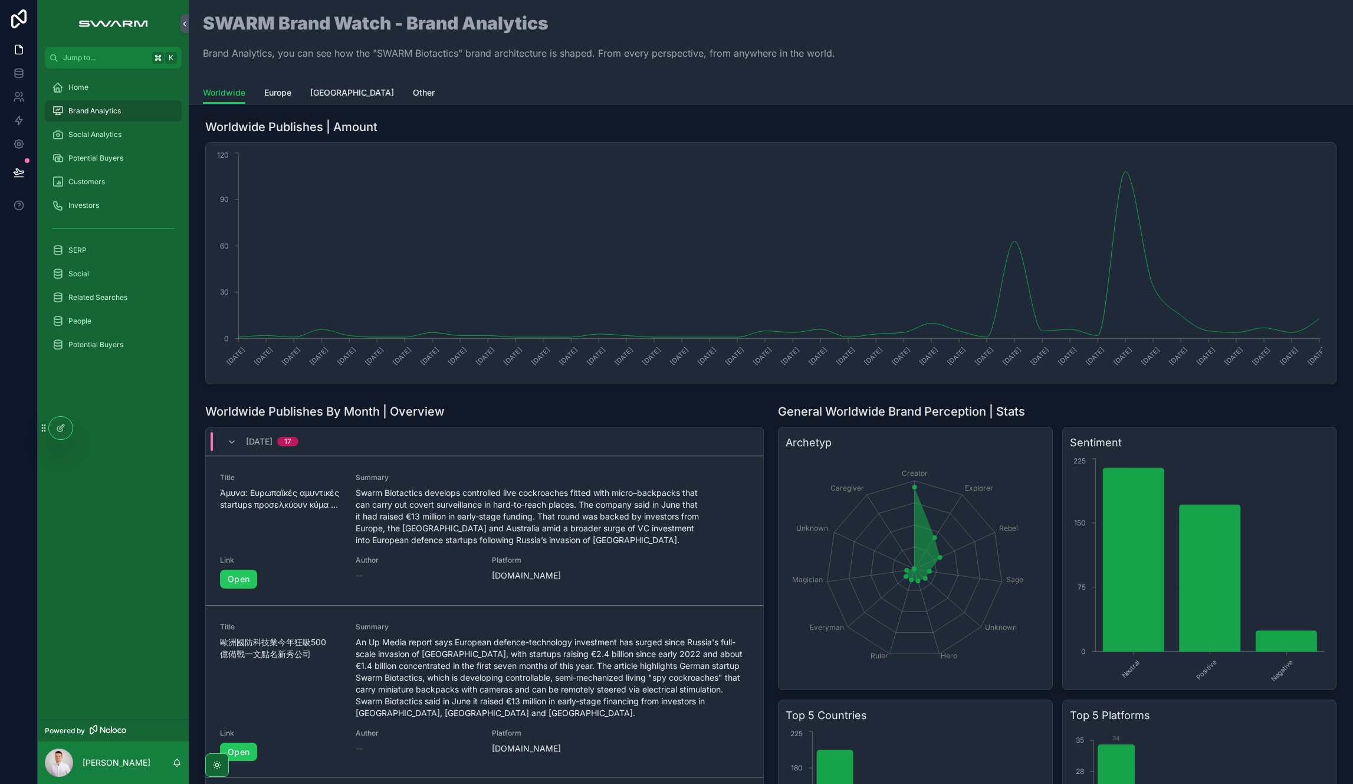 The image size is (1353, 784). I want to click on tspan: Explorer, so click(979, 487).